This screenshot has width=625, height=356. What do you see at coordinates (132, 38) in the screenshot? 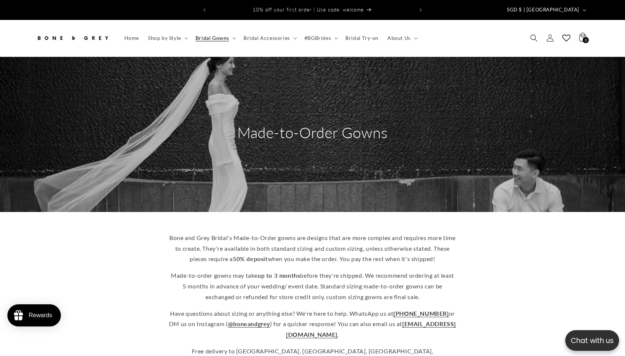
I see `span: Home` at bounding box center [132, 38].